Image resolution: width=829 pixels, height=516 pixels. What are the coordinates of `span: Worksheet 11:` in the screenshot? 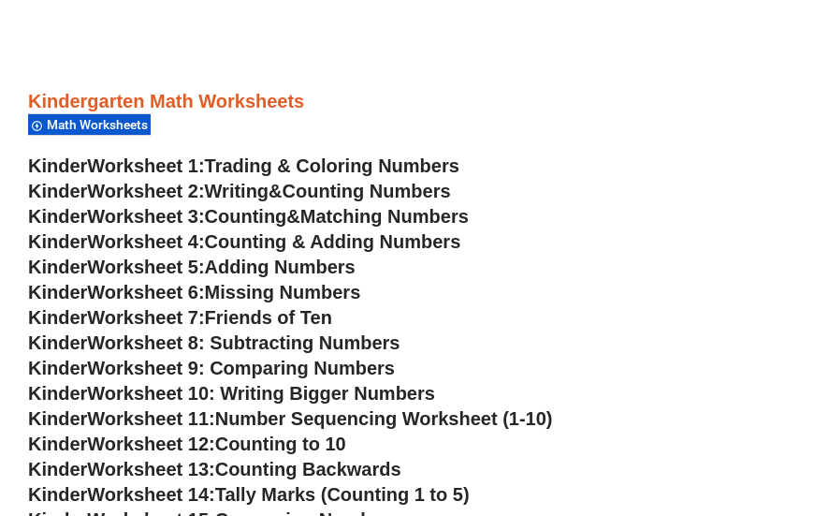 It's located at (151, 418).